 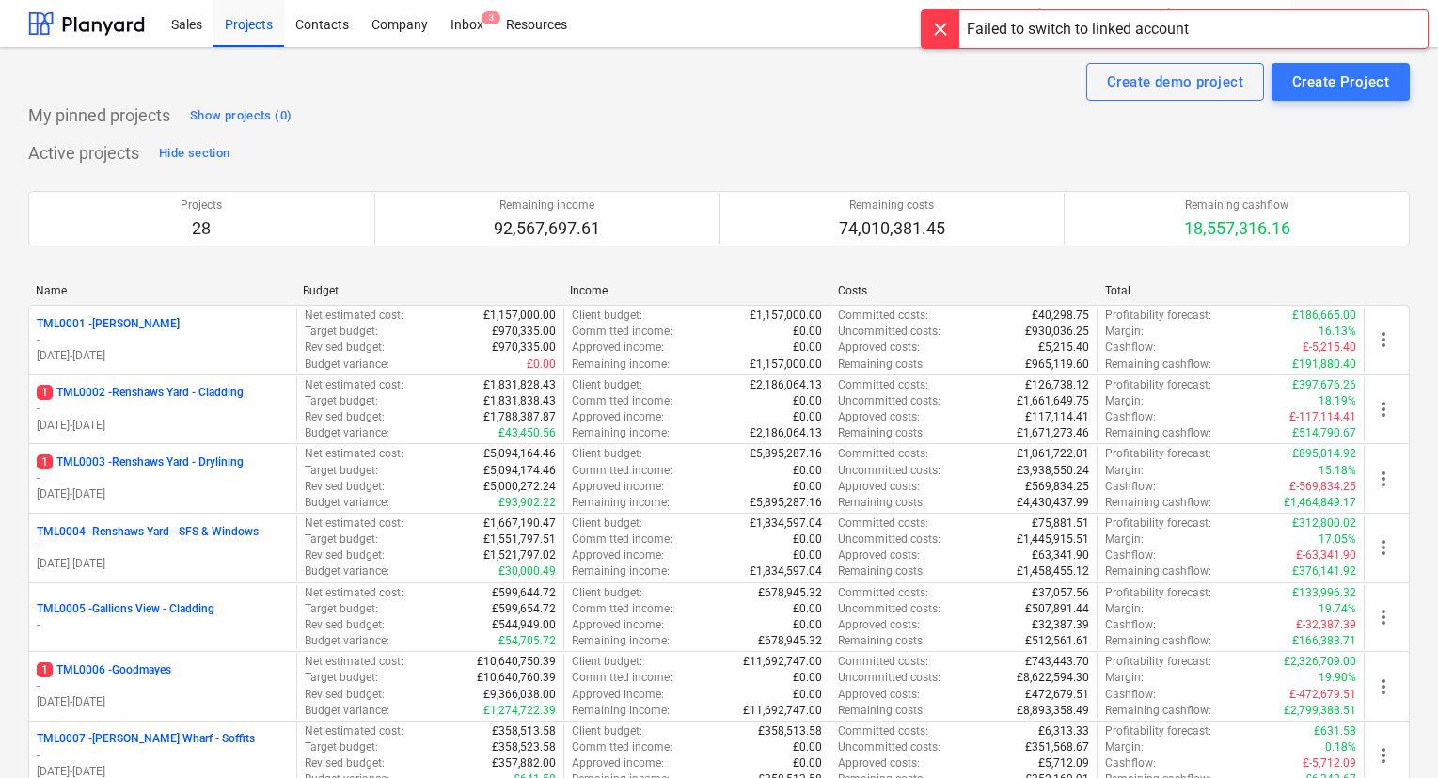 What do you see at coordinates (1340, 747) in the screenshot?
I see `p: 0.18%` at bounding box center [1340, 747].